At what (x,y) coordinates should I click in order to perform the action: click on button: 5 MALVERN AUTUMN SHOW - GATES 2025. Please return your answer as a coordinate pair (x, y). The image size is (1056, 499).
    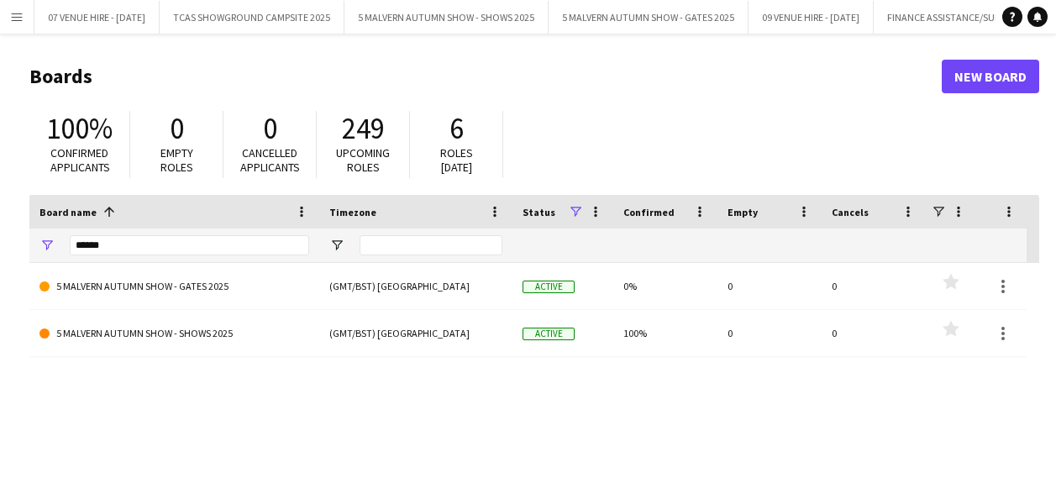
    Looking at the image, I should click on (648, 17).